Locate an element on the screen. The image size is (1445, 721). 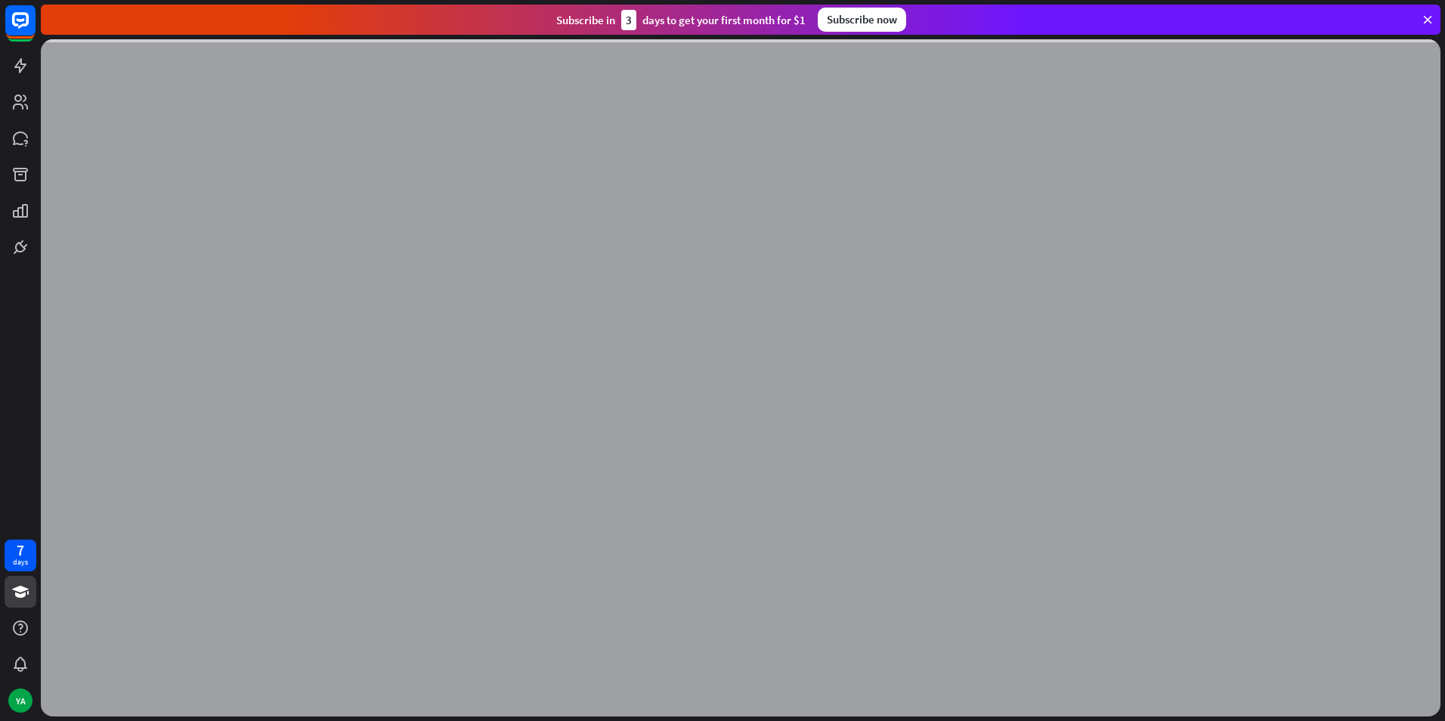
div: 3 is located at coordinates (629, 20).